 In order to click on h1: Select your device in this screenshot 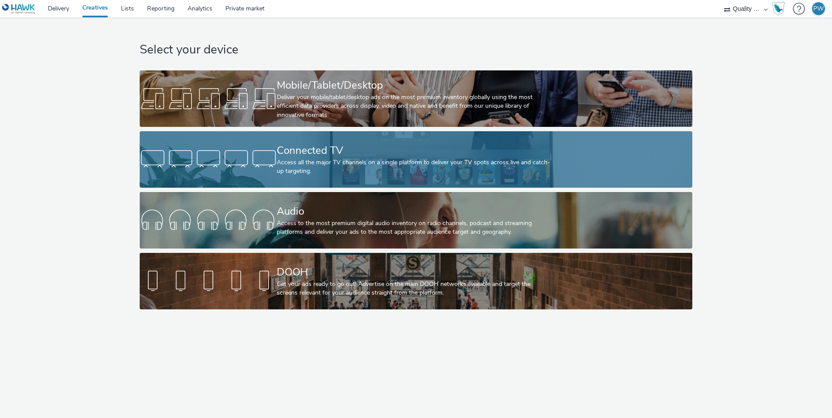, I will do `click(416, 50)`.